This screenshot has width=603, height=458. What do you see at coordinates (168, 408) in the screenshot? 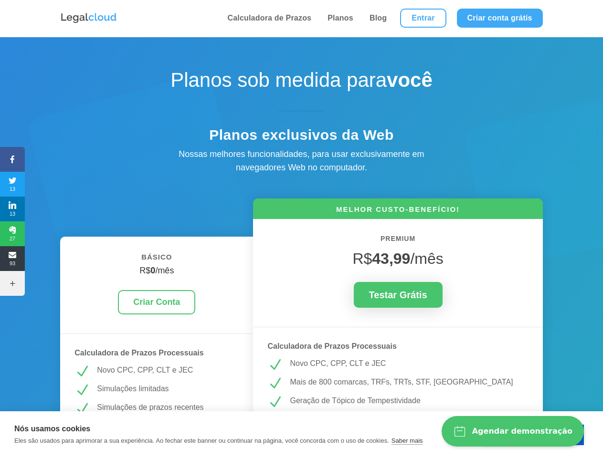
I see `p: Simulações de prazos recentes` at bounding box center [168, 408].